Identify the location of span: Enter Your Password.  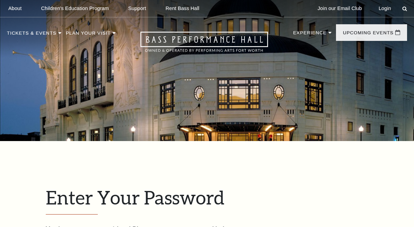
(135, 197).